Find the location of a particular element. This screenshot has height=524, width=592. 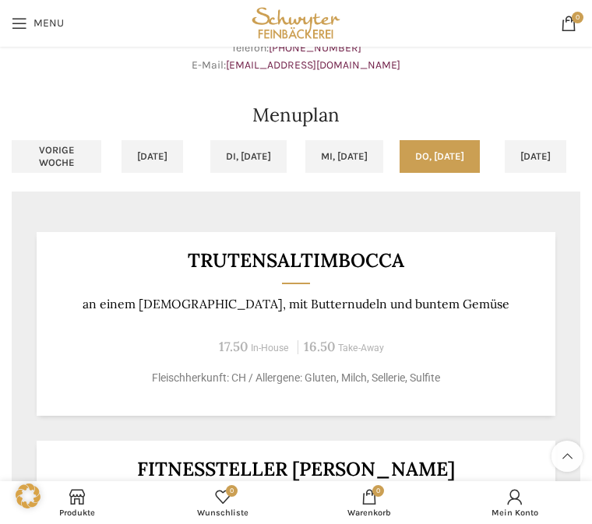

div: My cart is located at coordinates (369, 502).